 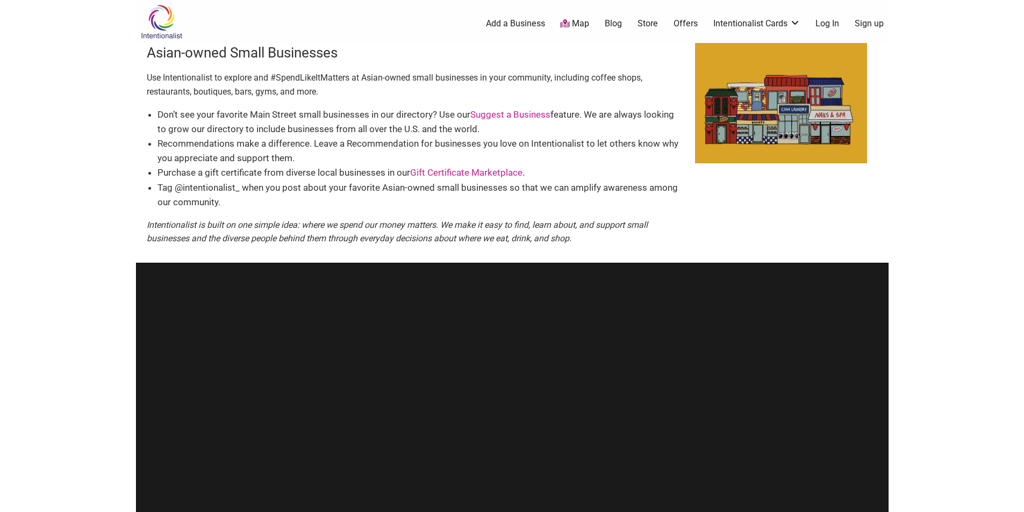 I want to click on img: Intentionalist, so click(x=161, y=22).